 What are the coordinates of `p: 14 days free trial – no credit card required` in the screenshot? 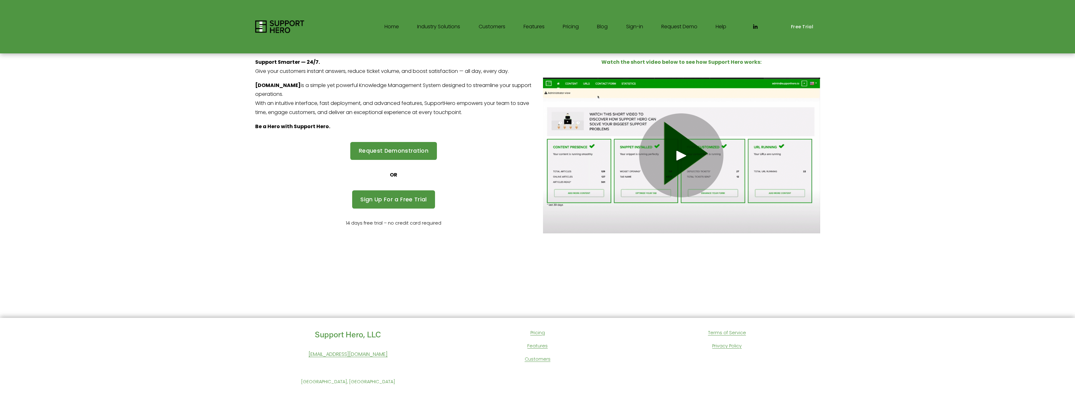 It's located at (394, 223).